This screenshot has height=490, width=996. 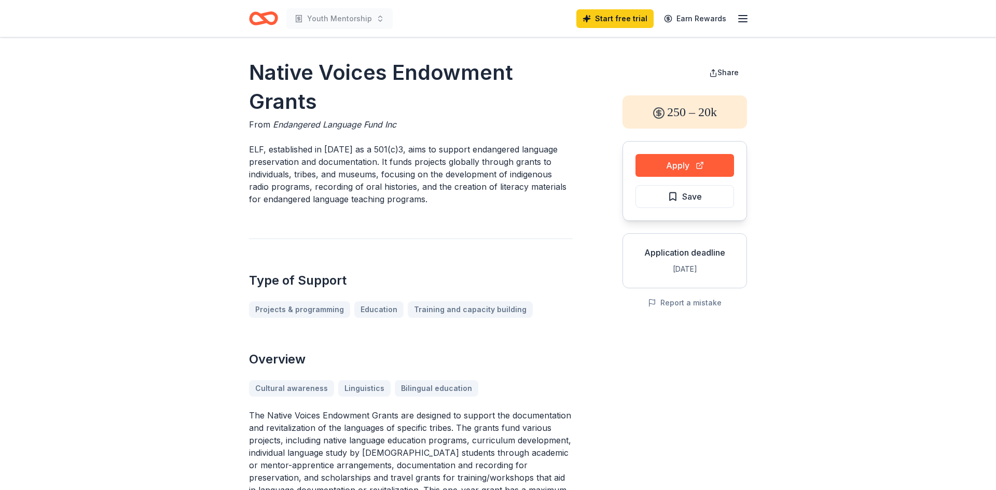 What do you see at coordinates (695, 19) in the screenshot?
I see `a: Earn Rewards` at bounding box center [695, 19].